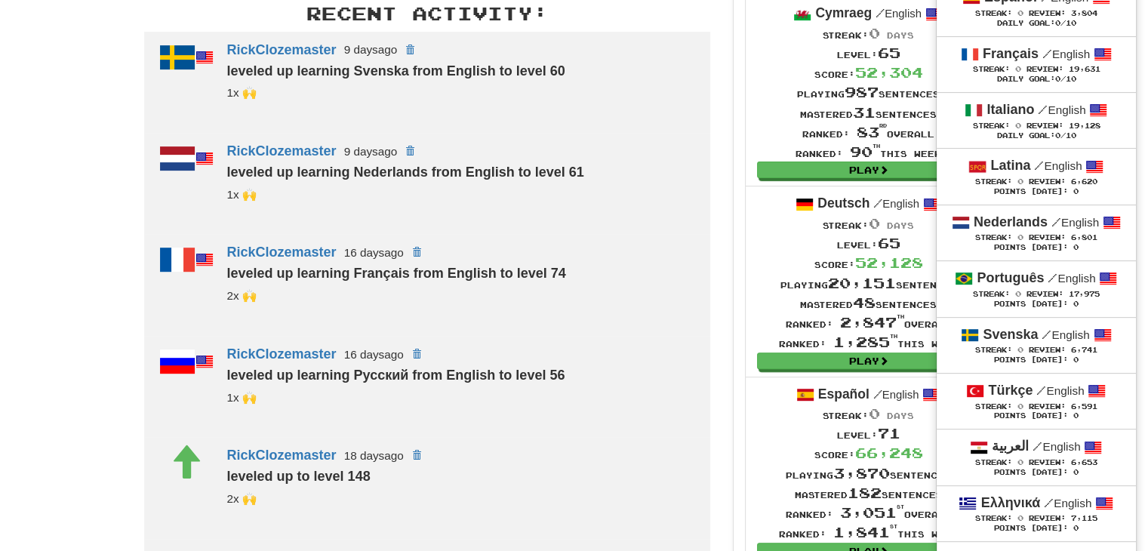 The height and width of the screenshot is (551, 1148). Describe the element at coordinates (1036, 79) in the screenshot. I see `div: Daily Goal: /10` at that location.